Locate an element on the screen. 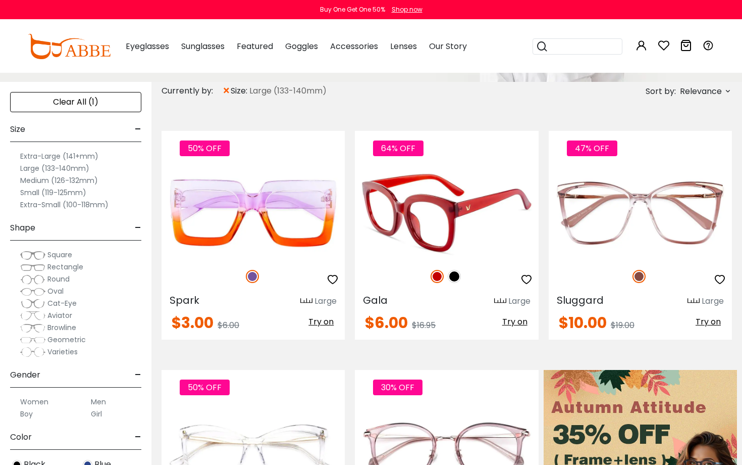  span: $19.00 is located at coordinates (623, 325).